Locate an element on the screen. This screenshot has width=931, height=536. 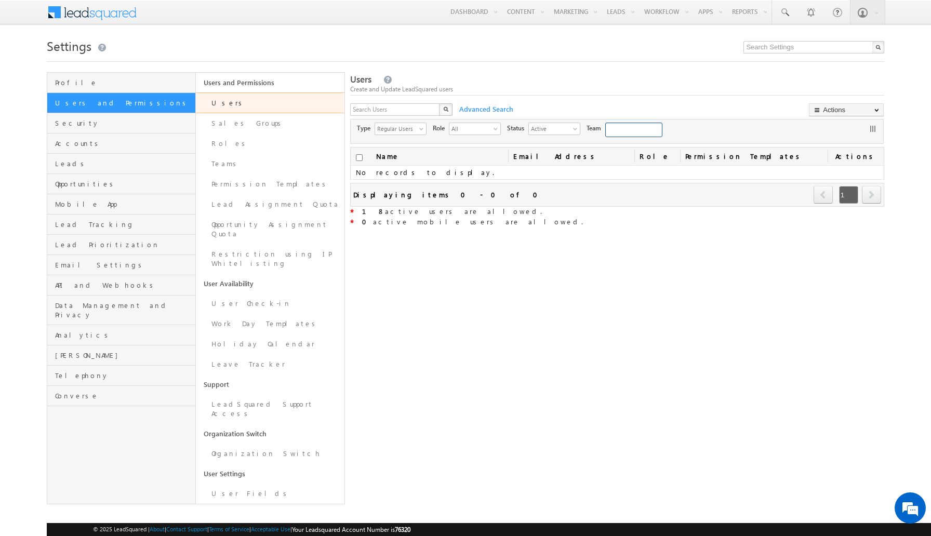
td: No records to display. is located at coordinates (618, 173).